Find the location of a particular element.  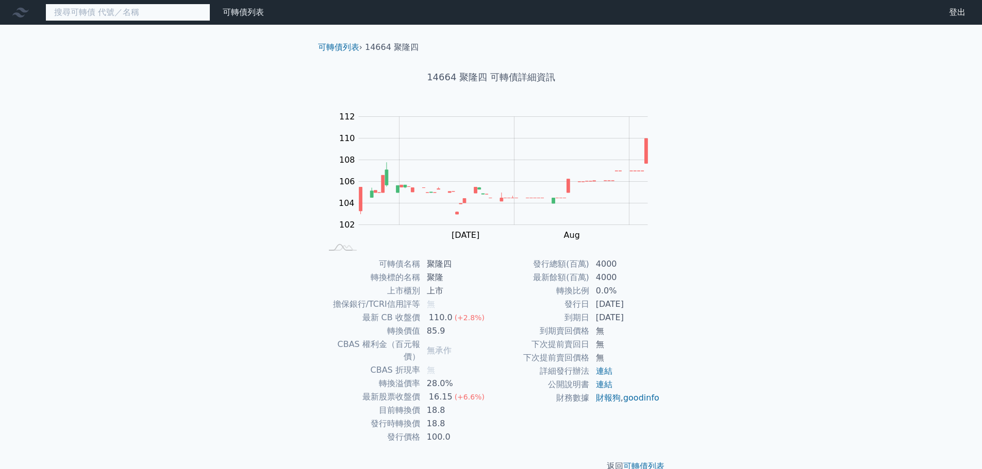

td: 財務數據 is located at coordinates (540, 398).